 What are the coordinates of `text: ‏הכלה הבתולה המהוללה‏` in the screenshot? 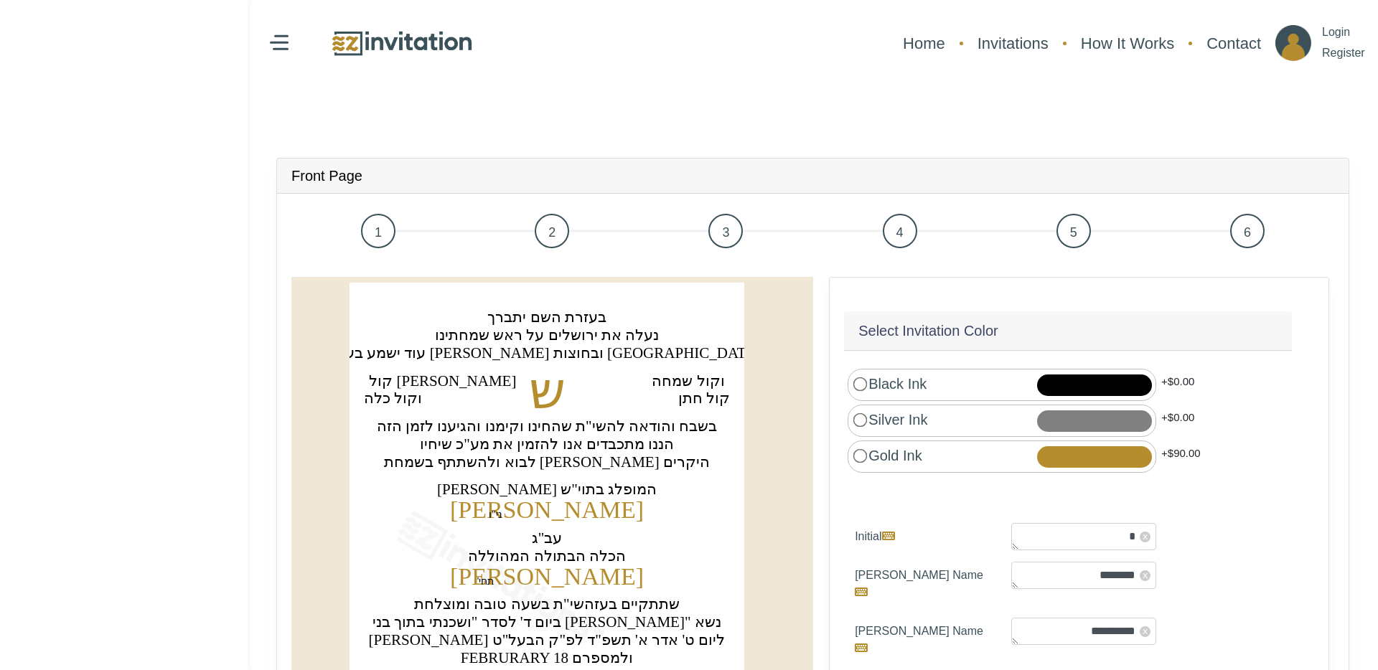 It's located at (547, 556).